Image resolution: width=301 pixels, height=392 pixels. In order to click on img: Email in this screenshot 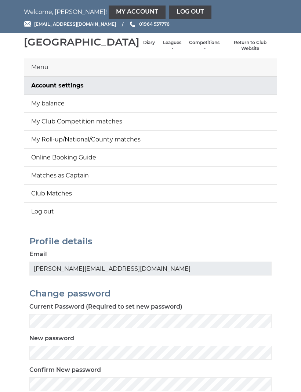, I will do `click(28, 24)`.